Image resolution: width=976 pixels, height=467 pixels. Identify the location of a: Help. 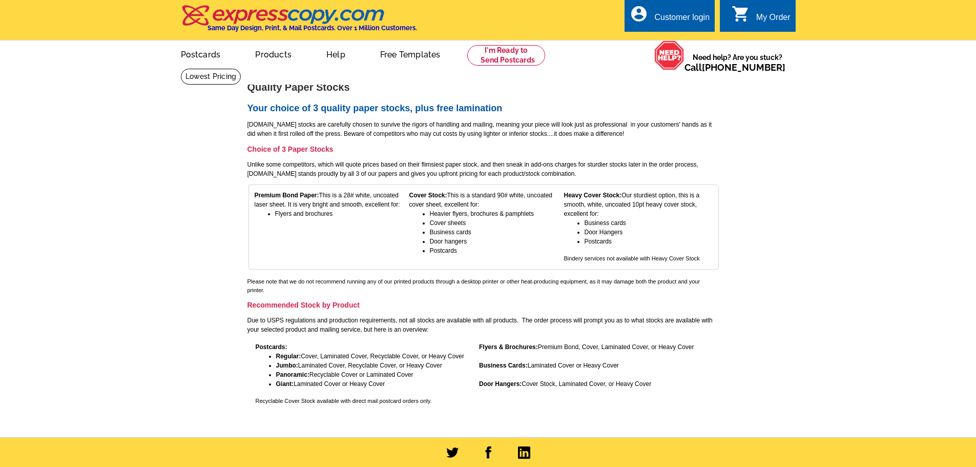
(336, 53).